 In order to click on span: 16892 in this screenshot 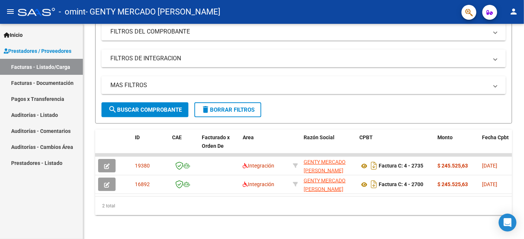, I will do `click(142, 184)`.